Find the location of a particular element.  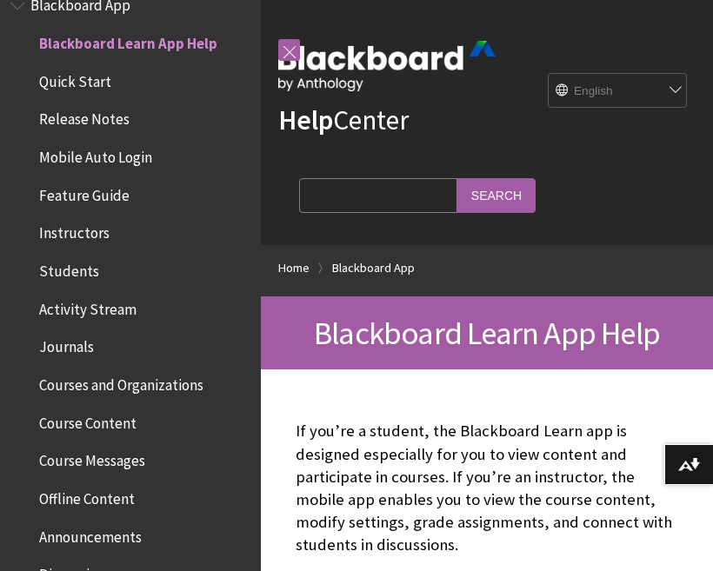

span: Quick Start is located at coordinates (75, 78).